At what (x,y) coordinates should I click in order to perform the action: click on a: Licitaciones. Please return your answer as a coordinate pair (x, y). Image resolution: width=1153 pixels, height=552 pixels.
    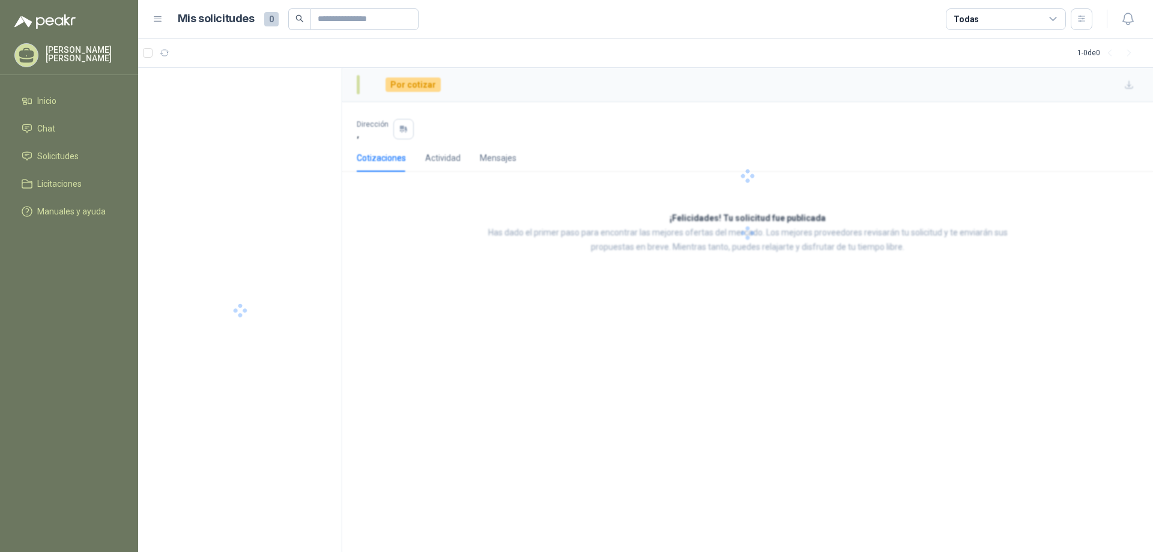
    Looking at the image, I should click on (69, 184).